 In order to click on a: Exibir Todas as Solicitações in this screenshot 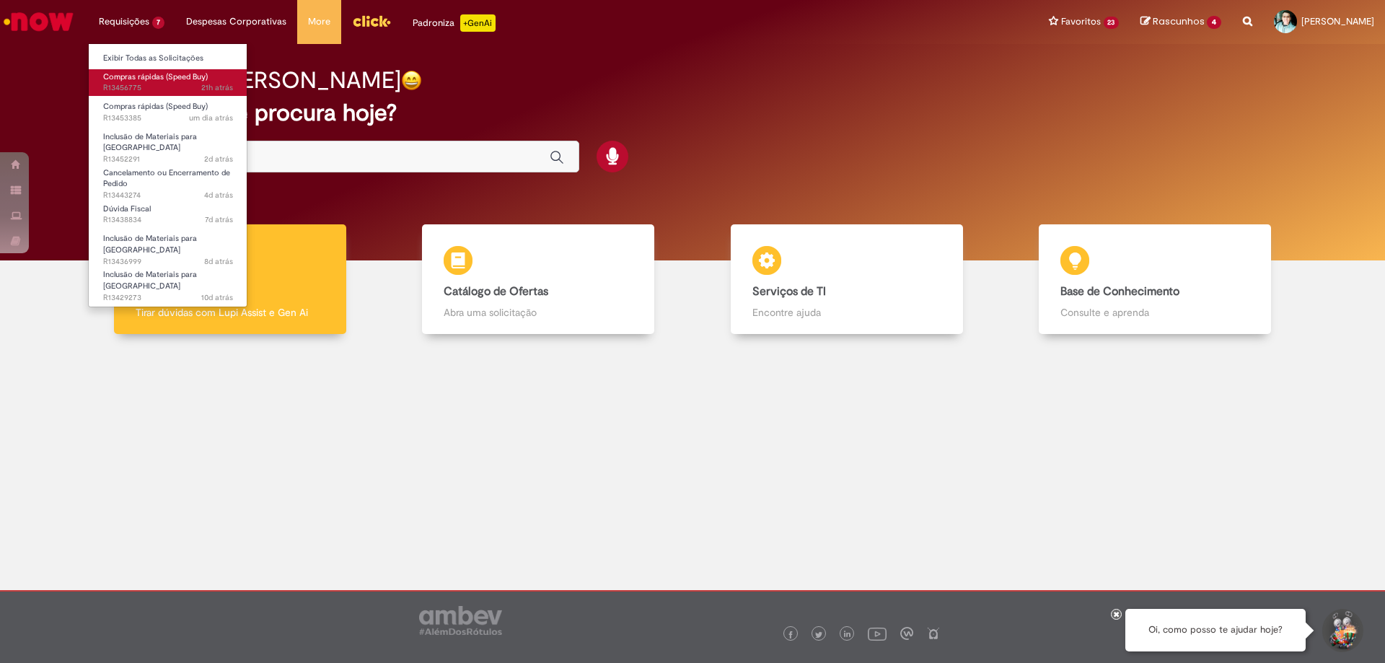, I will do `click(168, 58)`.